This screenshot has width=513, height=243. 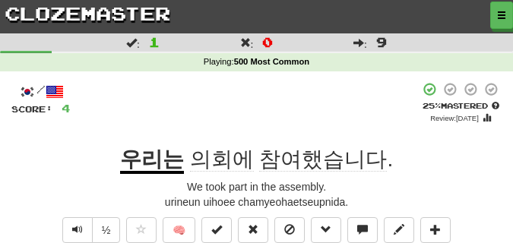 I want to click on button: Ignore sentence (alt+i), so click(x=290, y=230).